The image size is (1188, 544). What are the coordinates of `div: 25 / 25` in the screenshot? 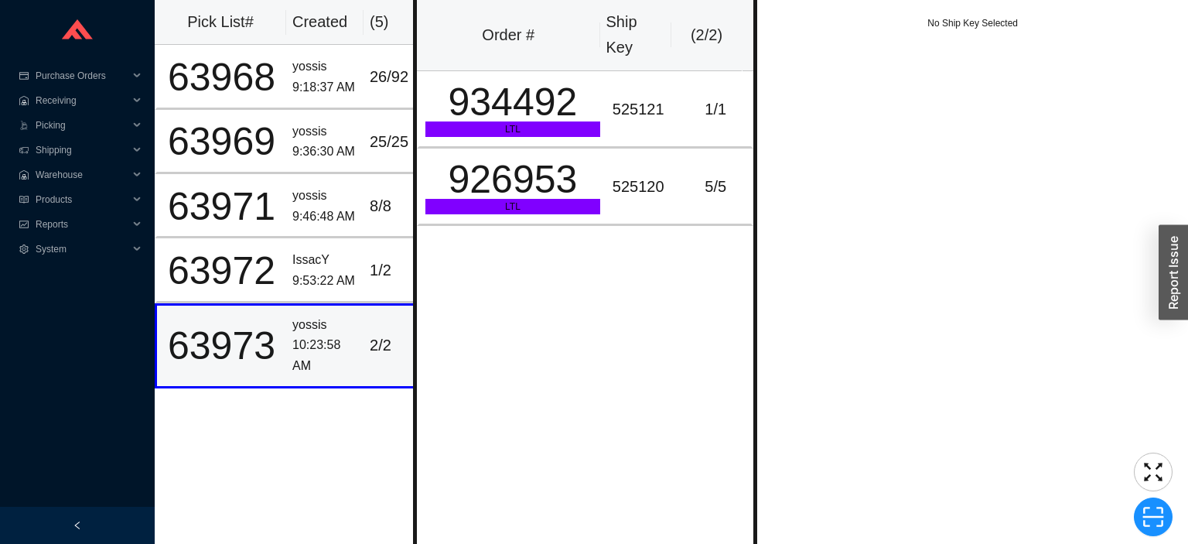 It's located at (393, 142).